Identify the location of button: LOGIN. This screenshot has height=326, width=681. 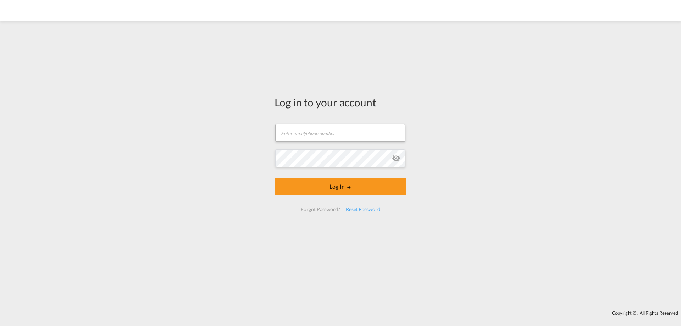
(341, 187).